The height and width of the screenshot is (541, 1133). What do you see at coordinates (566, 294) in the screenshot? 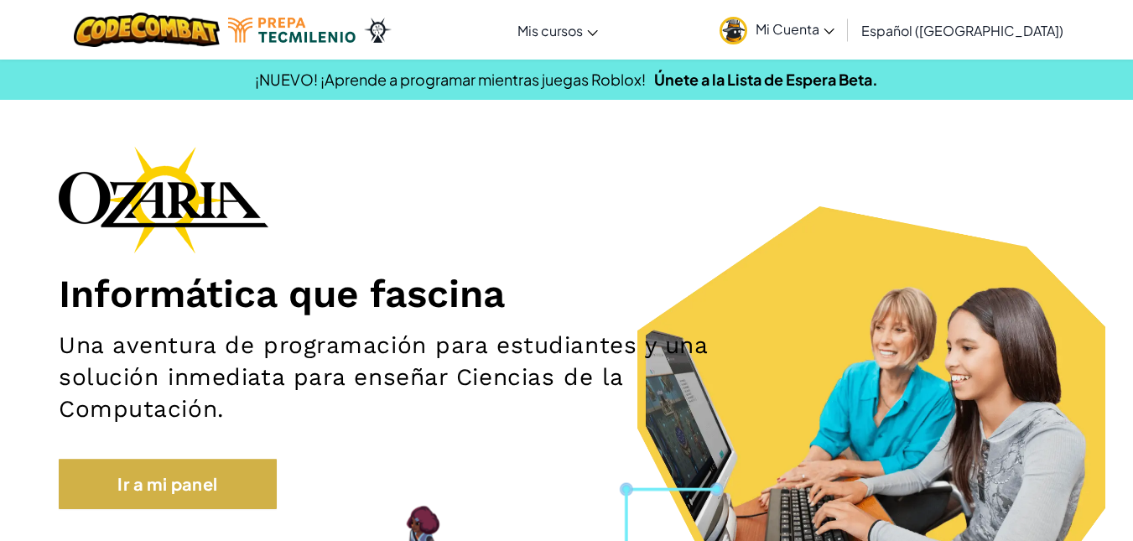
I see `h1: Informática que fascina` at bounding box center [566, 294].